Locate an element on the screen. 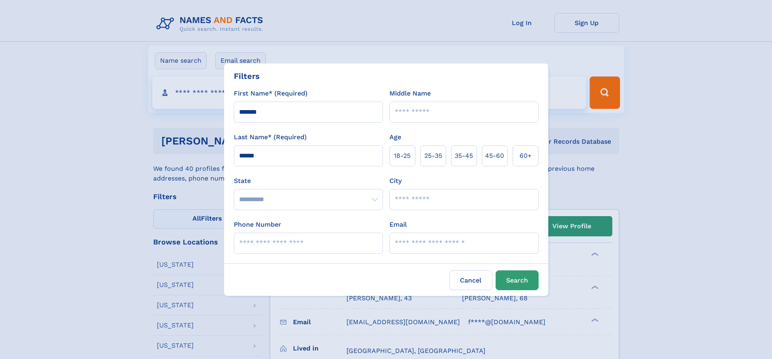  span: 35‑45 is located at coordinates (463, 156).